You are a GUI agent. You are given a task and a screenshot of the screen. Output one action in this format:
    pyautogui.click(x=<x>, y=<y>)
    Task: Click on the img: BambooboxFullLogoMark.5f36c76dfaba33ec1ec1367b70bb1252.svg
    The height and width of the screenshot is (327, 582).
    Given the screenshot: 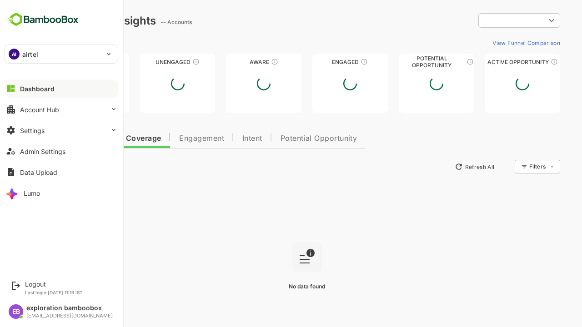 What is the action you would take?
    pyautogui.click(x=43, y=20)
    